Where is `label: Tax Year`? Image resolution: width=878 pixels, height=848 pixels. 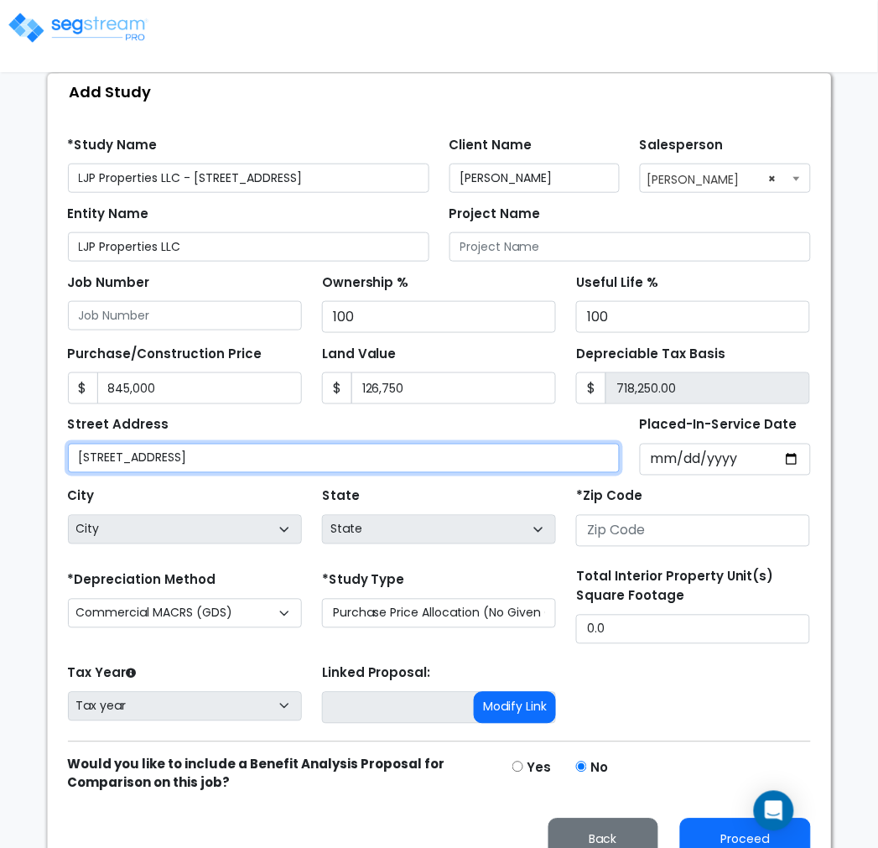
label: Tax Year is located at coordinates (102, 673).